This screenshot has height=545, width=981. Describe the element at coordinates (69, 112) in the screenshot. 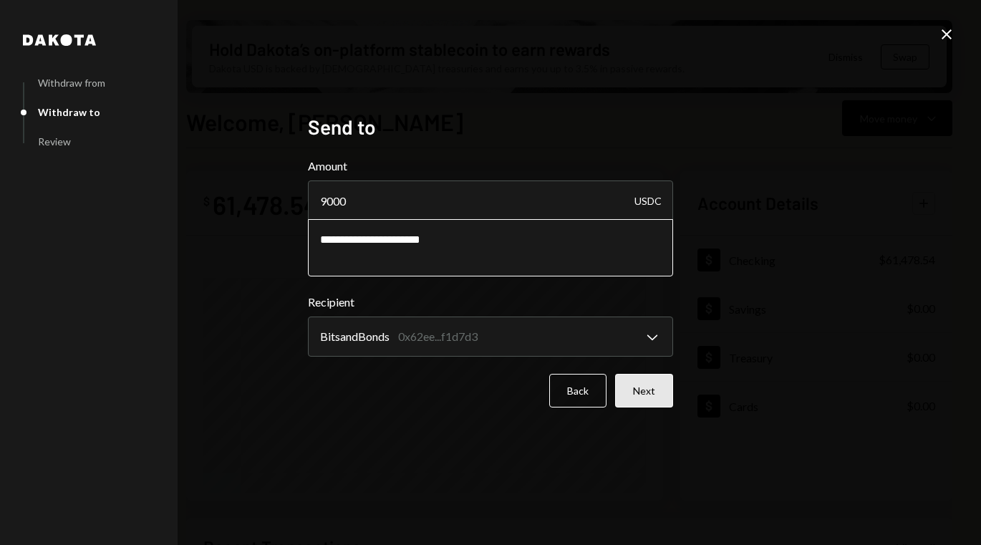

I see `div: Withdraw to` at that location.